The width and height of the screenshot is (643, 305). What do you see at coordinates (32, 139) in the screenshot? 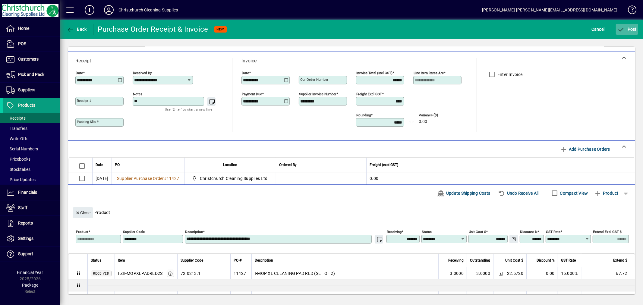
I see `a: Write Offs` at bounding box center [32, 139].